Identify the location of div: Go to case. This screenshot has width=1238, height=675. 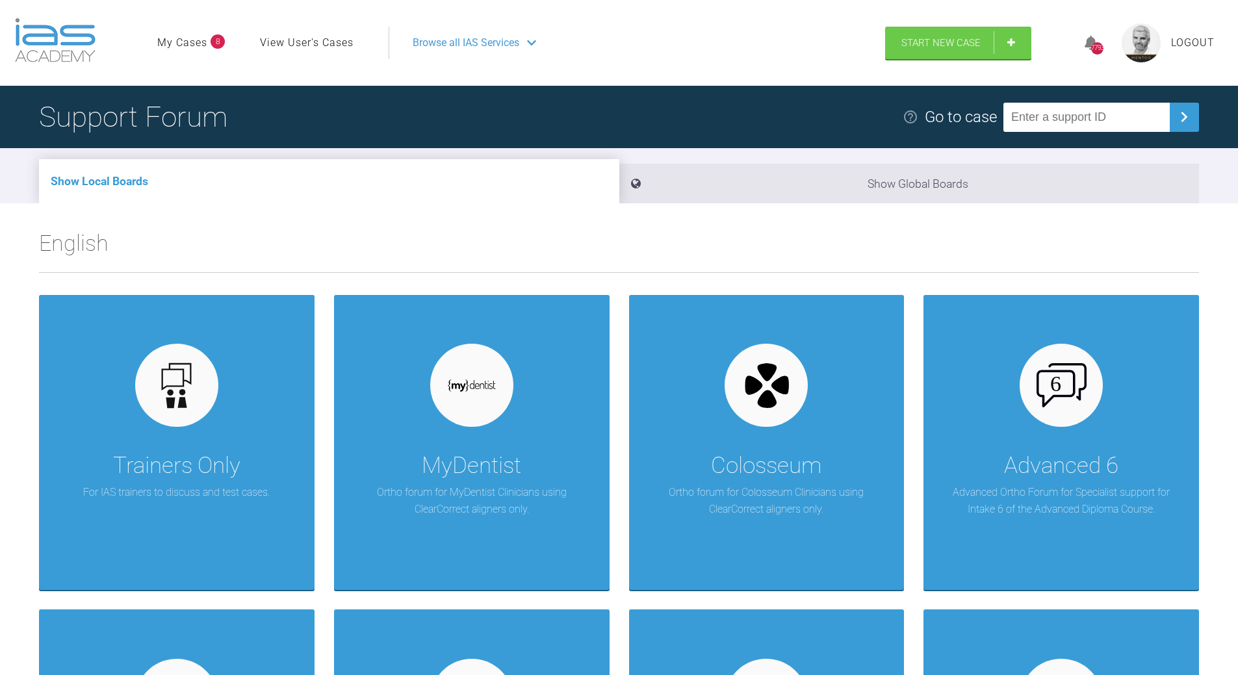
(961, 117).